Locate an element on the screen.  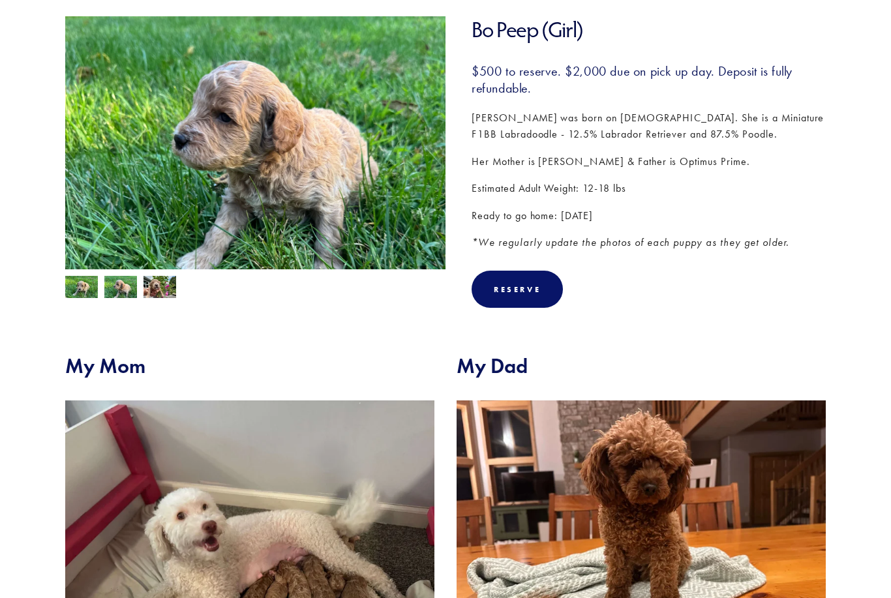
img: Bo Peep 1.jpg is located at coordinates (160, 288).